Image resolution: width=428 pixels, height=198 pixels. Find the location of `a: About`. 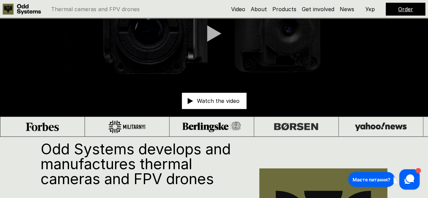

a: About is located at coordinates (259, 9).